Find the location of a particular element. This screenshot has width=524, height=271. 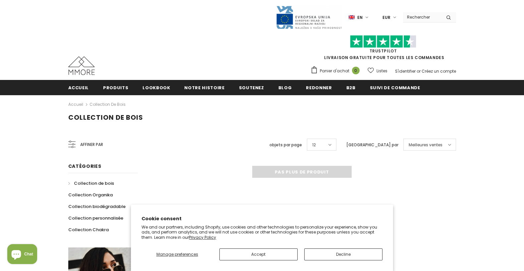

a: TrustPilot is located at coordinates (383, 51).